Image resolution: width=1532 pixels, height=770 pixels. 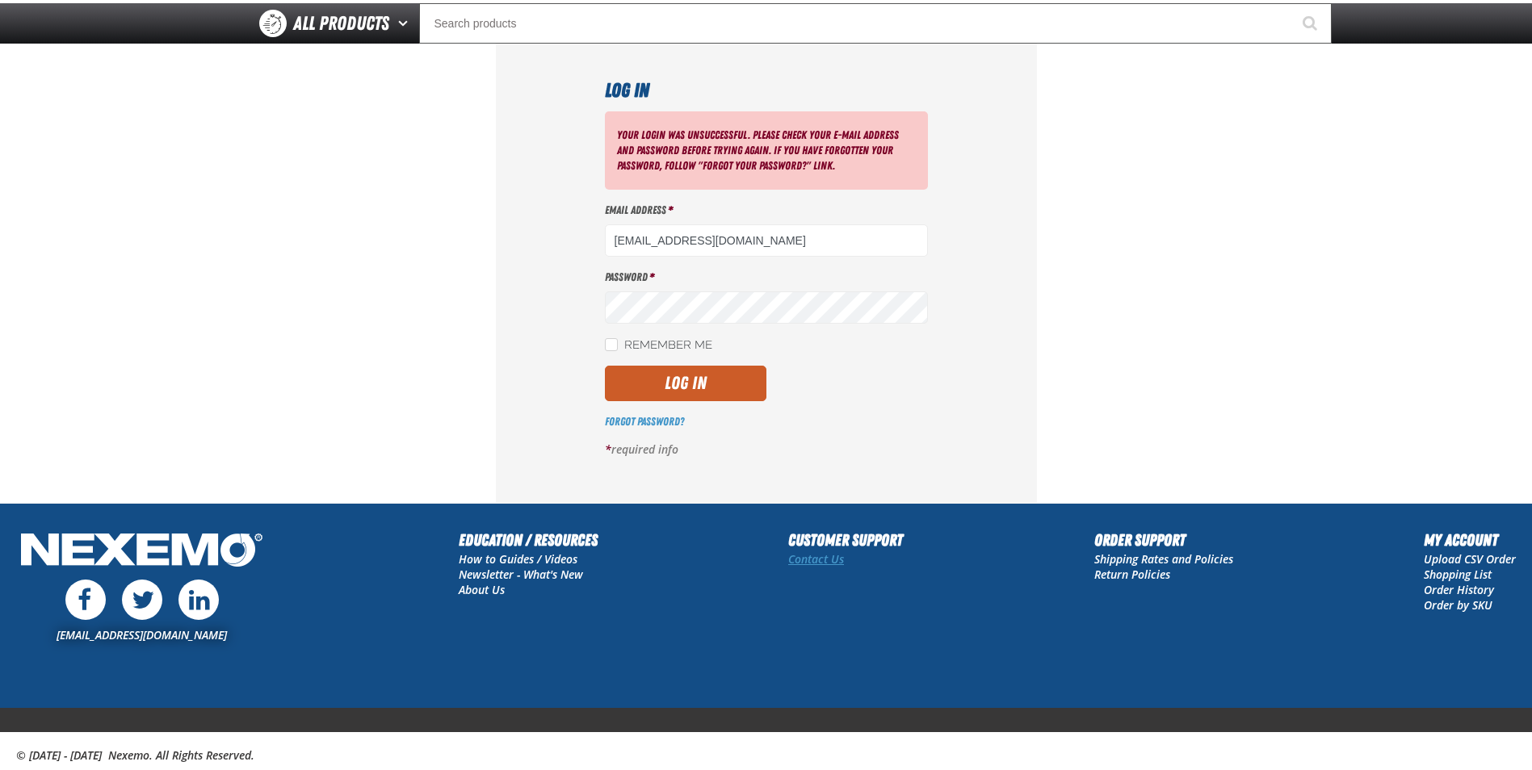 What do you see at coordinates (481, 590) in the screenshot?
I see `a: About Us` at bounding box center [481, 590].